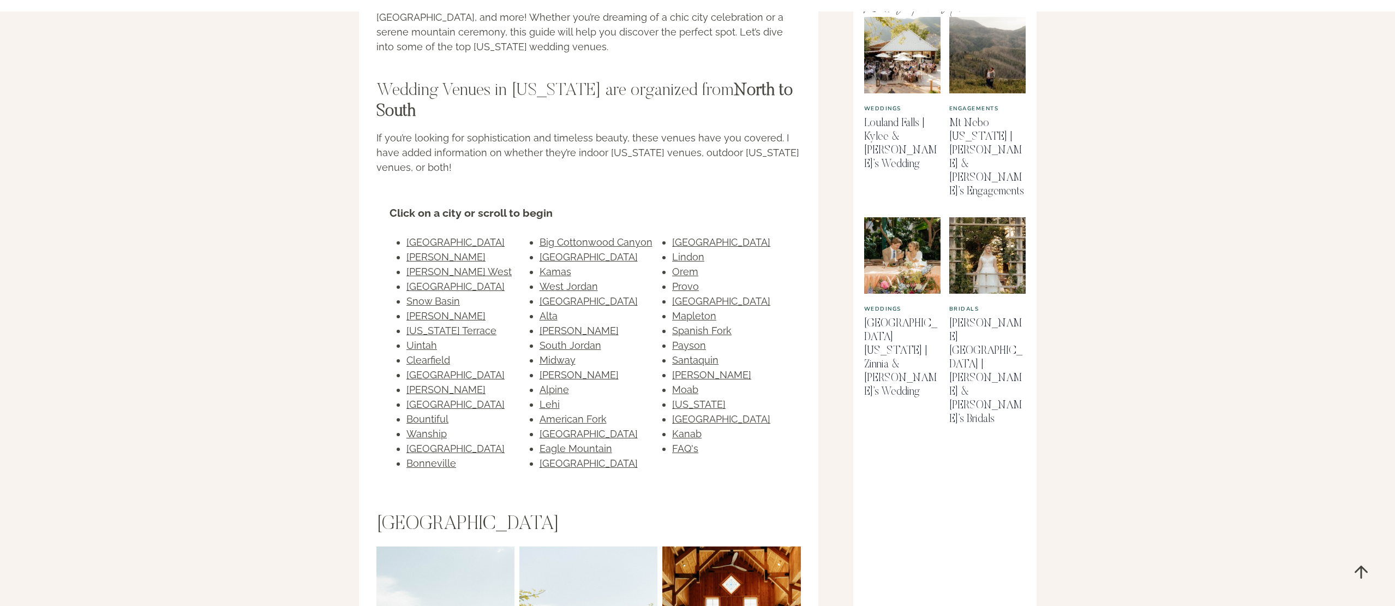  Describe the element at coordinates (702, 330) in the screenshot. I see `a: Spanish Fork` at that location.